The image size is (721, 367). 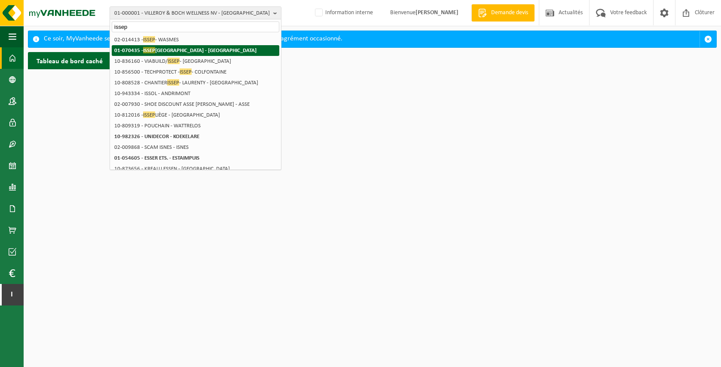 I want to click on span: Demande devis, so click(x=510, y=13).